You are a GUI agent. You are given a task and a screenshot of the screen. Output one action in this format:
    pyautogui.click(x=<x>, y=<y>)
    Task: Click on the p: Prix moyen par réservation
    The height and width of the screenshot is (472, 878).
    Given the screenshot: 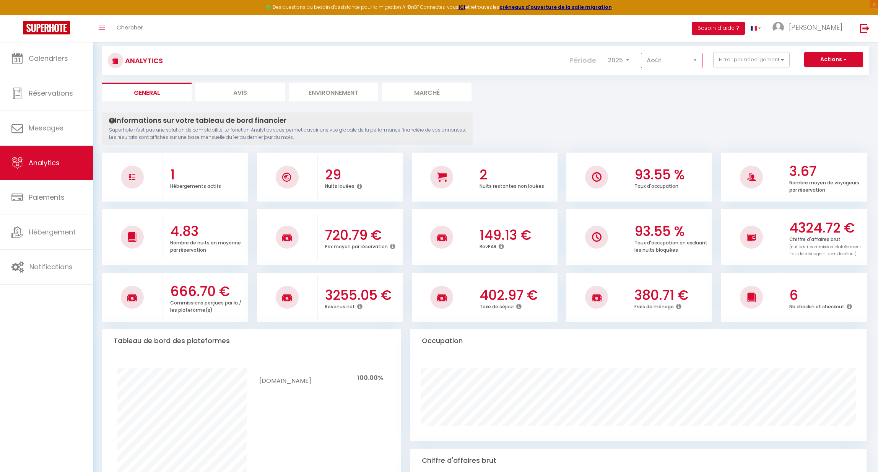 What is the action you would take?
    pyautogui.click(x=357, y=246)
    